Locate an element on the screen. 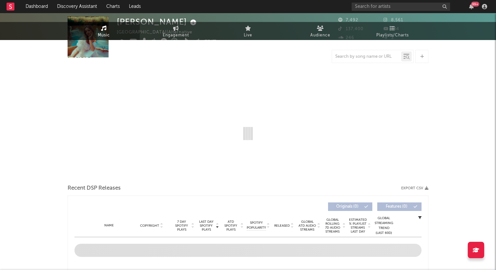 The width and height of the screenshot is (496, 270). span: Recent DSP Releases is located at coordinates (94, 188).